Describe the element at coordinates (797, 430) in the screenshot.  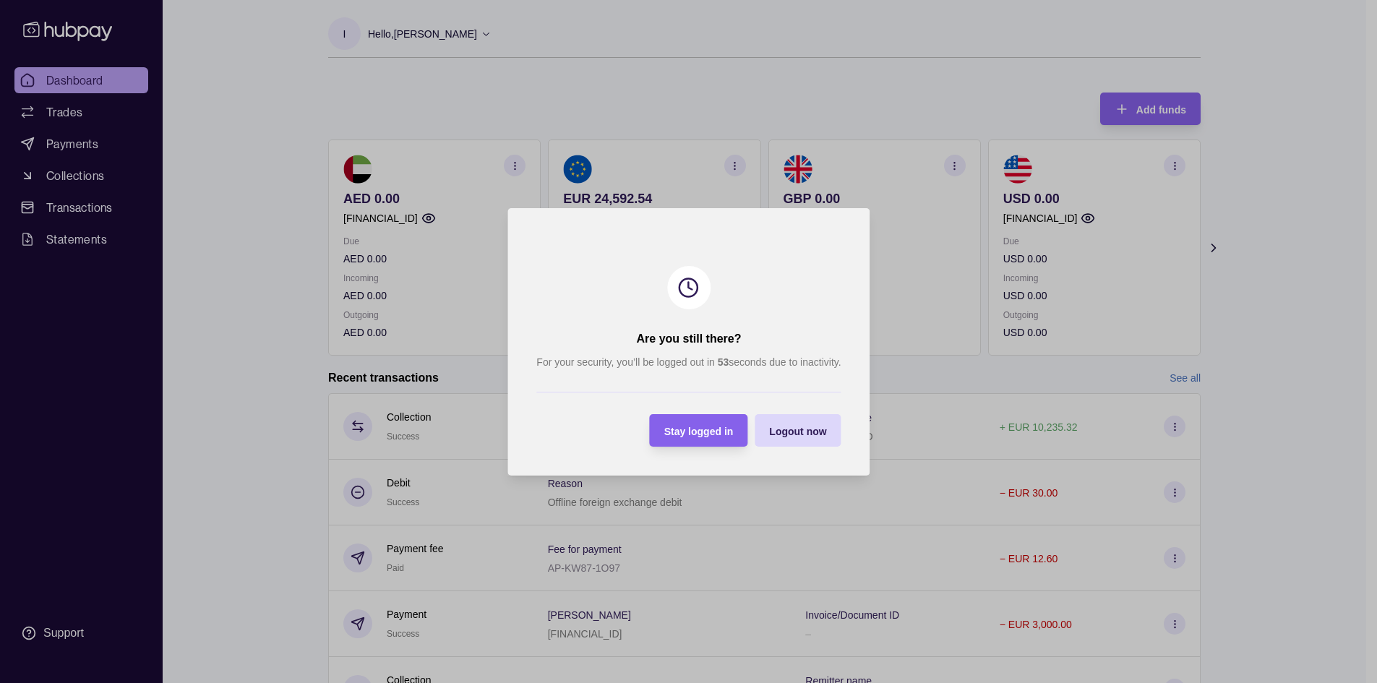
I see `button: Logout now` at that location.